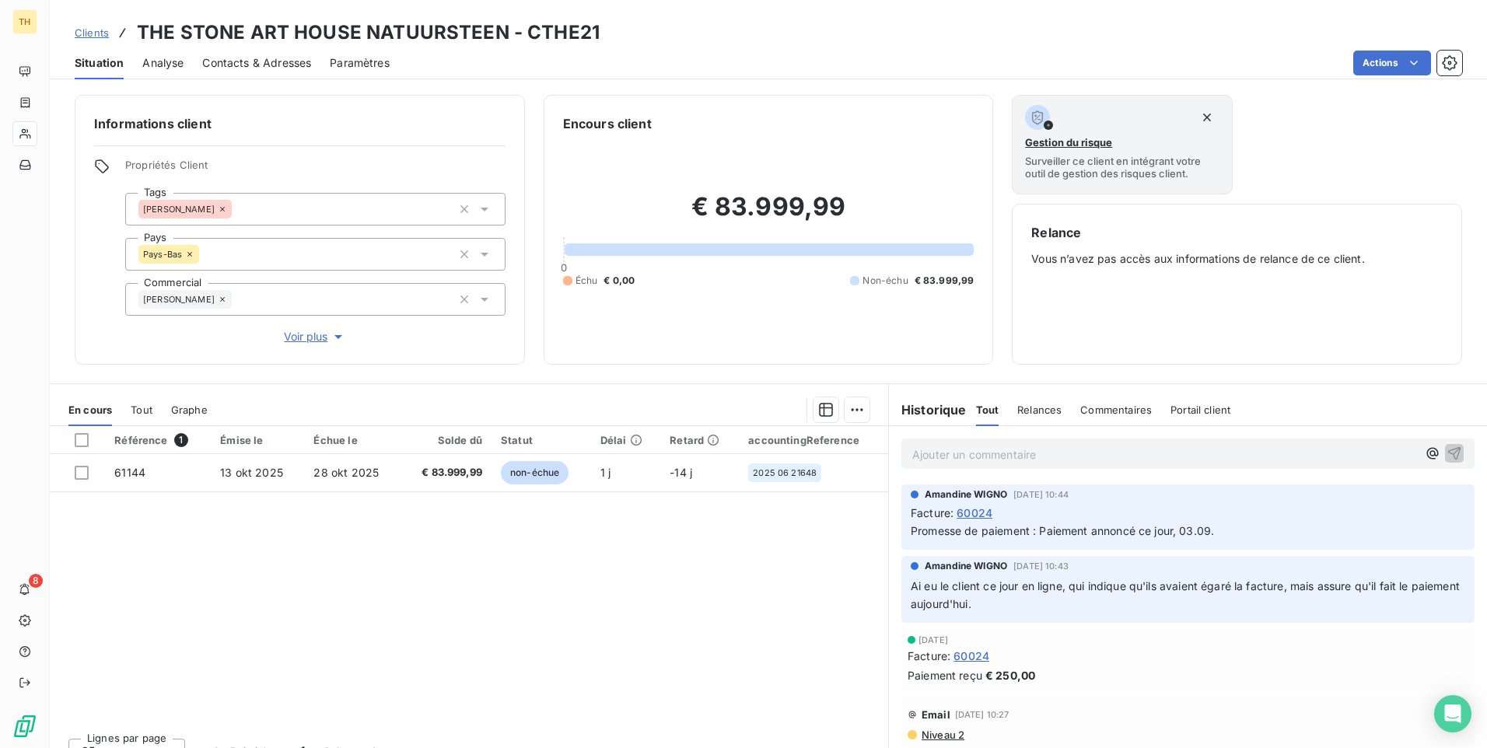 Image resolution: width=1487 pixels, height=748 pixels. What do you see at coordinates (257, 63) in the screenshot?
I see `span: Contacts & Adresses` at bounding box center [257, 63].